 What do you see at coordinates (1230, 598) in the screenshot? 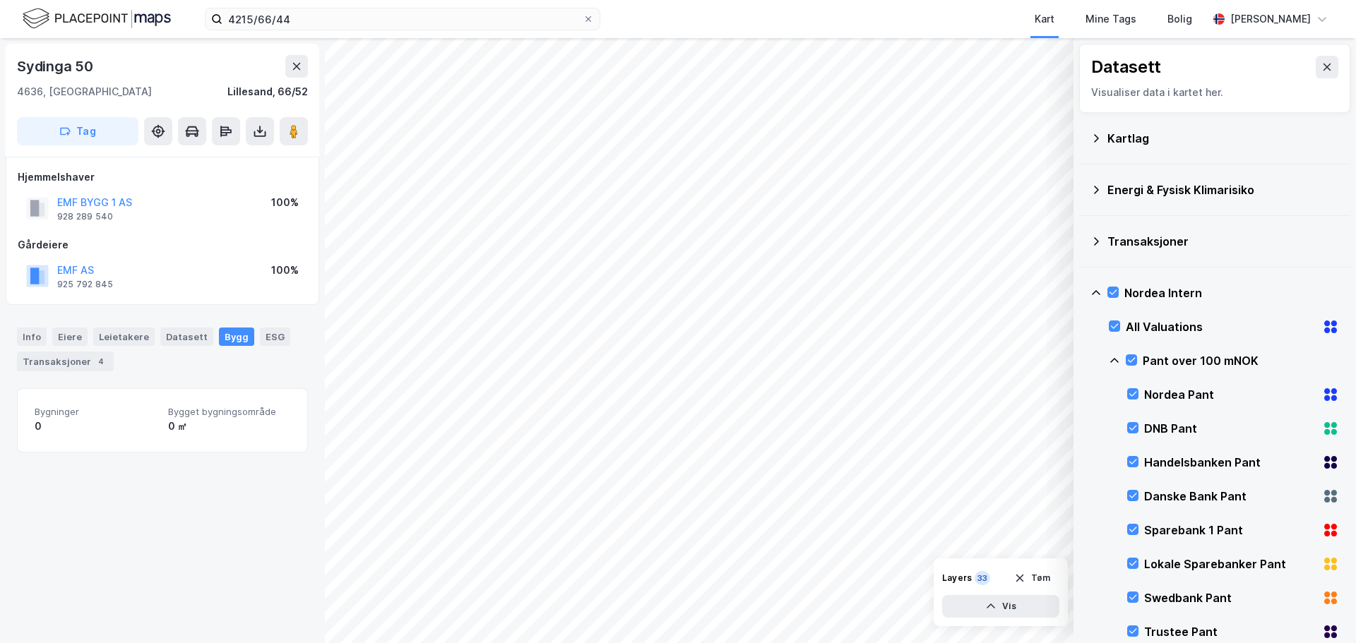
I see `div: Swedbank Pant` at bounding box center [1230, 598].